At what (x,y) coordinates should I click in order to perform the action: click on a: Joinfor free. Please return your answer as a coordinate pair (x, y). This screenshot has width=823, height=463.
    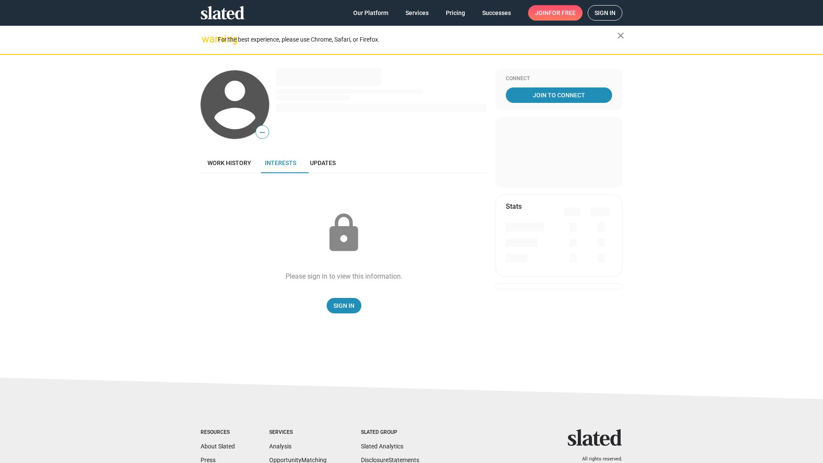
    Looking at the image, I should click on (555, 13).